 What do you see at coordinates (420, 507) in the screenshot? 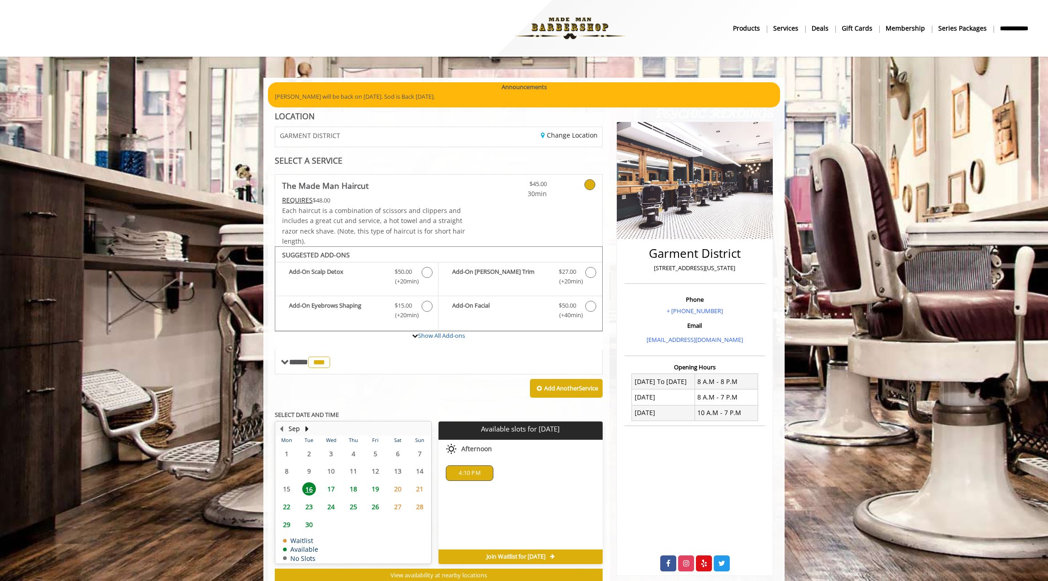
I see `td: Select day28` at bounding box center [420, 507].